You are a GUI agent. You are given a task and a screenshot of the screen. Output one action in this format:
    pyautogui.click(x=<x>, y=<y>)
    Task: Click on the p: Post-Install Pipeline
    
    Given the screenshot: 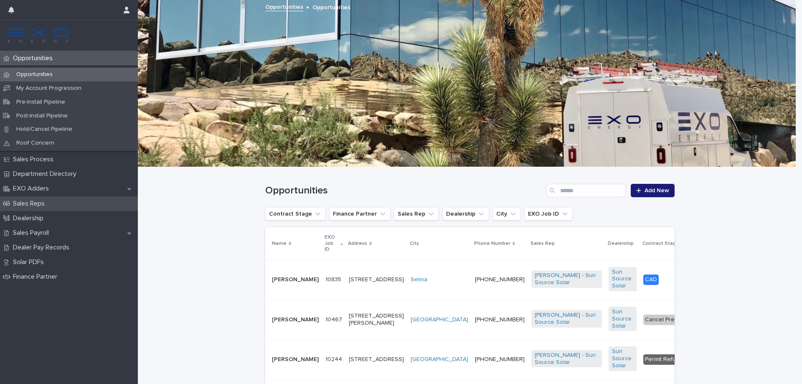 What is the action you would take?
    pyautogui.click(x=42, y=116)
    